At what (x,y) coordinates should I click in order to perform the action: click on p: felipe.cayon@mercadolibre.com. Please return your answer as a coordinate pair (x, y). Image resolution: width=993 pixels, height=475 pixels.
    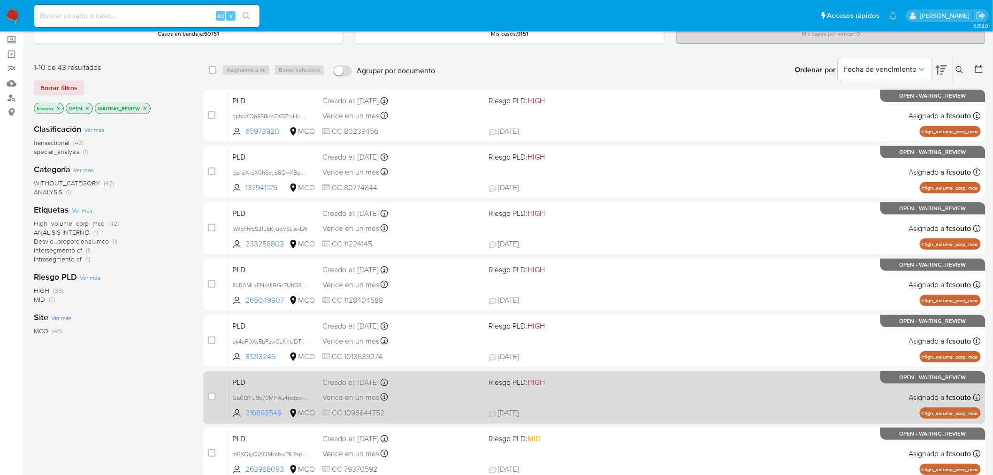
    Looking at the image, I should click on (947, 15).